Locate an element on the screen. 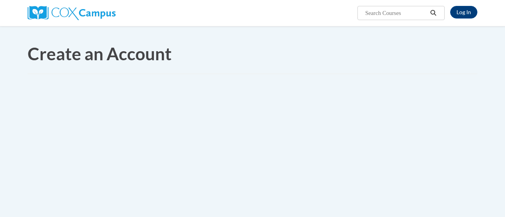 Image resolution: width=505 pixels, height=217 pixels. span: Create an Account is located at coordinates (99, 54).